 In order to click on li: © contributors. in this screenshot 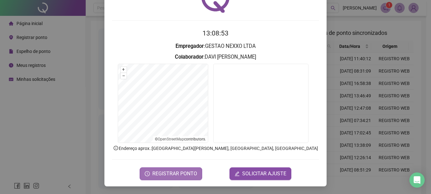, I will do `click(180, 139)`.